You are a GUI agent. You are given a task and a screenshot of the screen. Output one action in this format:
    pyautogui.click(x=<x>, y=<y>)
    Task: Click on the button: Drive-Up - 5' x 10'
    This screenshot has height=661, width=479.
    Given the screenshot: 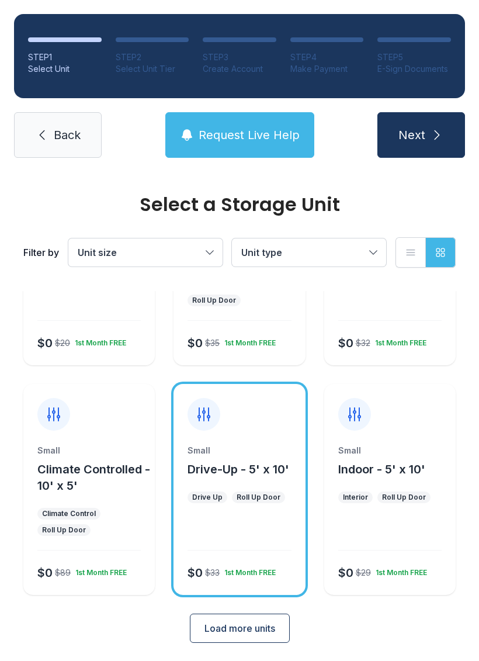 What is the action you would take?
    pyautogui.click(x=238, y=469)
    